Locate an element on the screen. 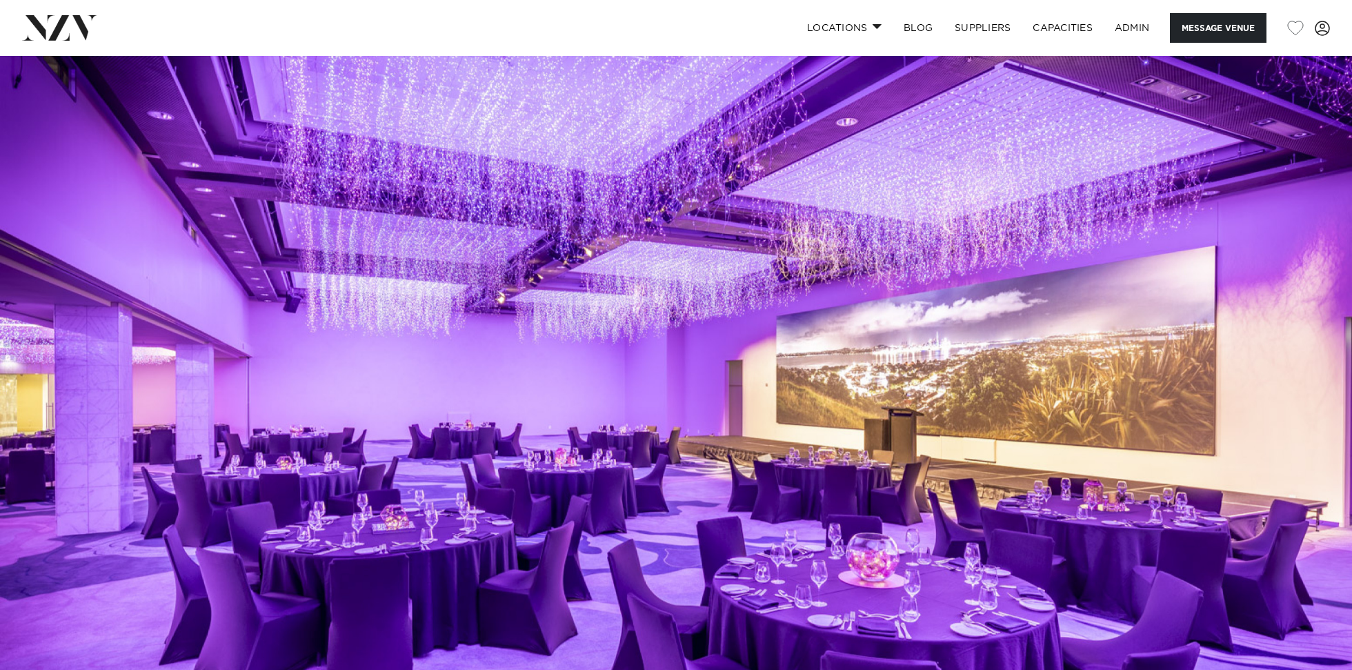  img: nzv-logo.png is located at coordinates (59, 28).